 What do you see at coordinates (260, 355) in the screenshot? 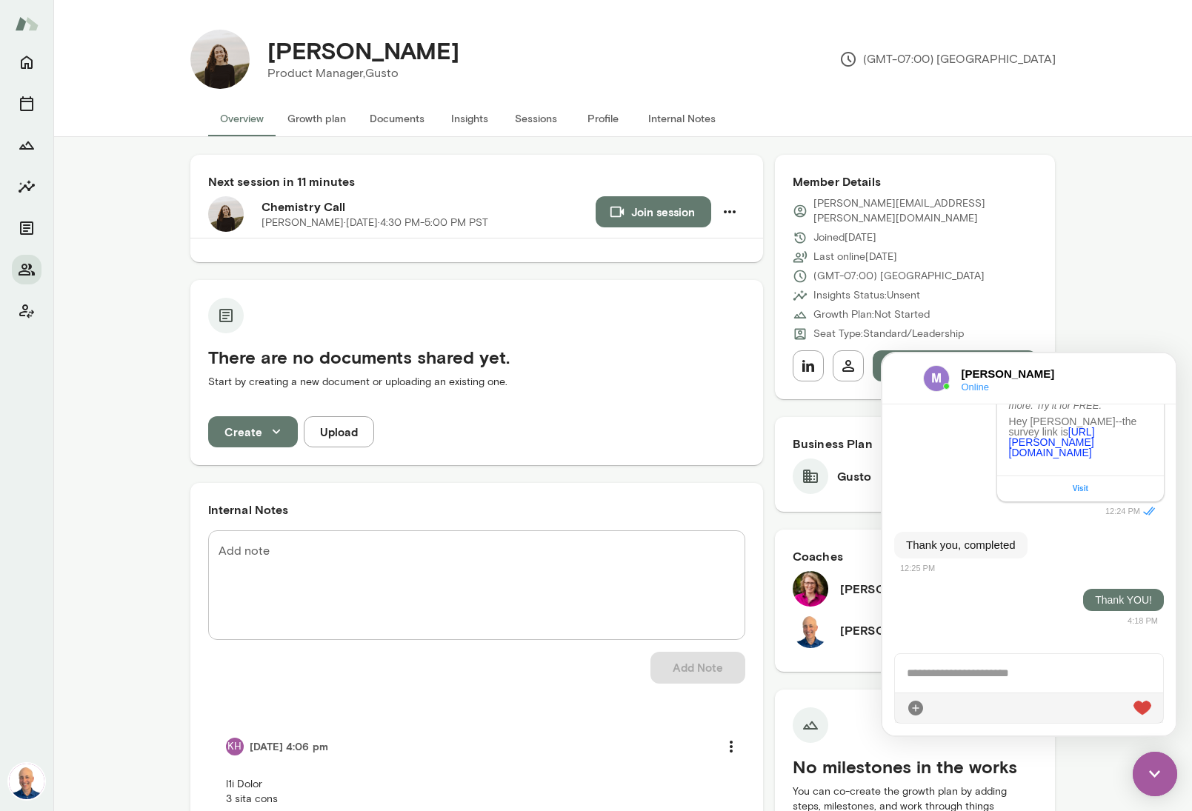
I see `img: heart` at bounding box center [260, 355].